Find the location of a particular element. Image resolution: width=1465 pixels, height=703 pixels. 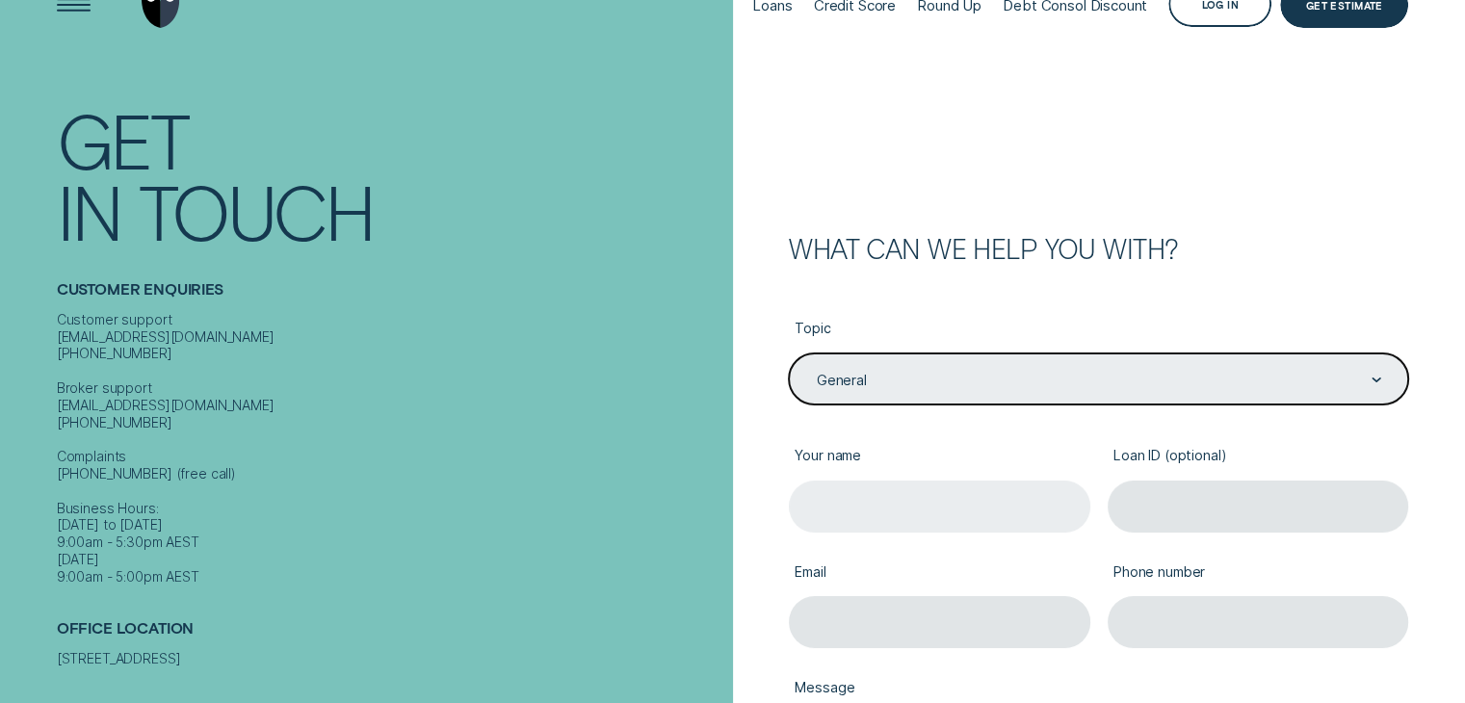

h2: Office Location is located at coordinates (390, 635).